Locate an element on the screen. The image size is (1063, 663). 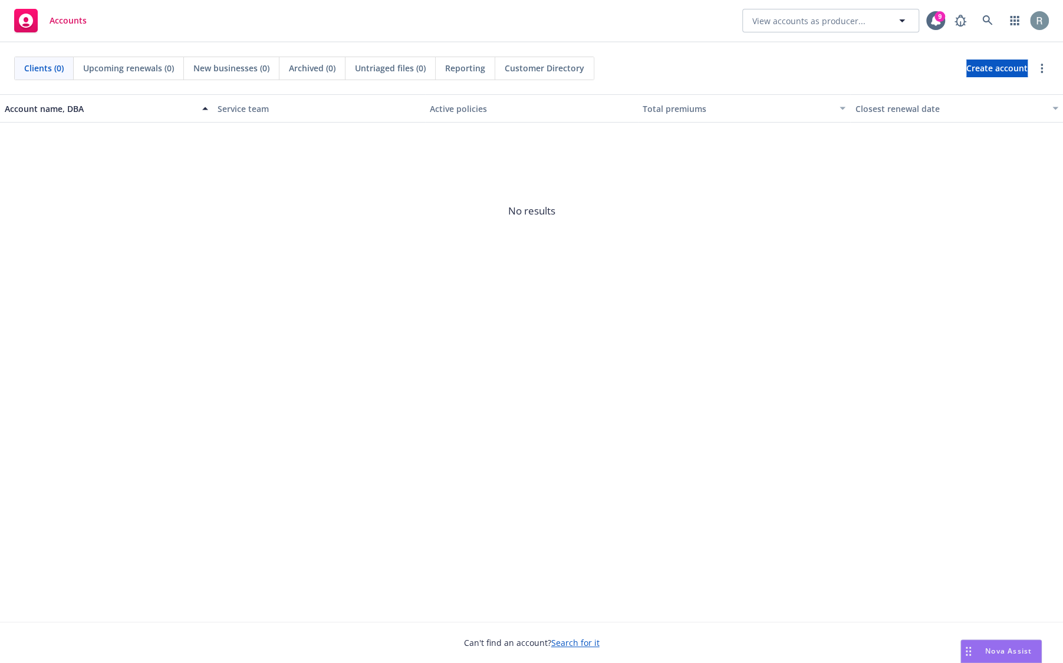
a: Search is located at coordinates (988, 21).